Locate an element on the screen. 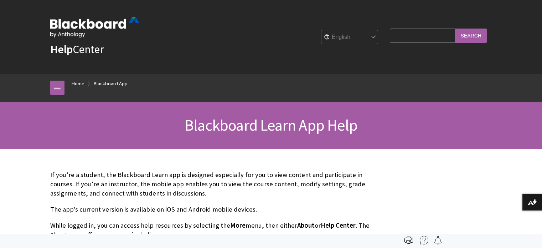 The width and height of the screenshot is (542, 248). a: Blackboard App is located at coordinates (110, 83).